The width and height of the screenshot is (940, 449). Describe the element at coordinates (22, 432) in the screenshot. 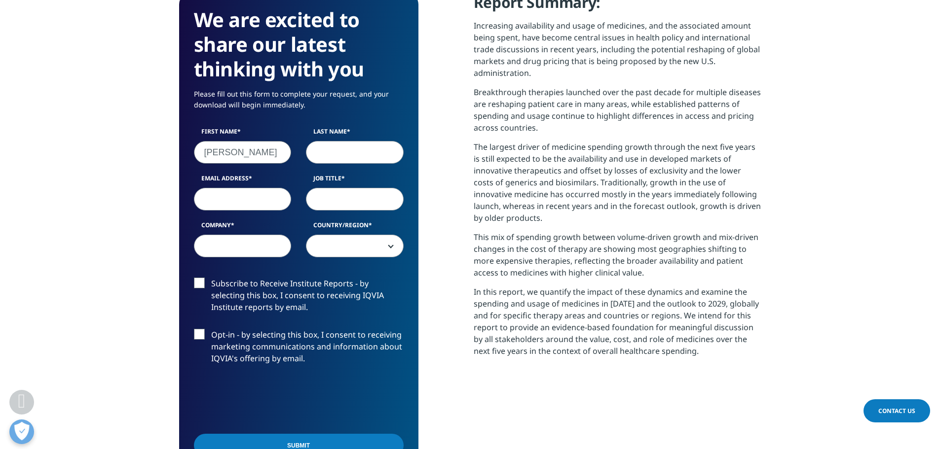

I see `button: Open Preferences` at that location.